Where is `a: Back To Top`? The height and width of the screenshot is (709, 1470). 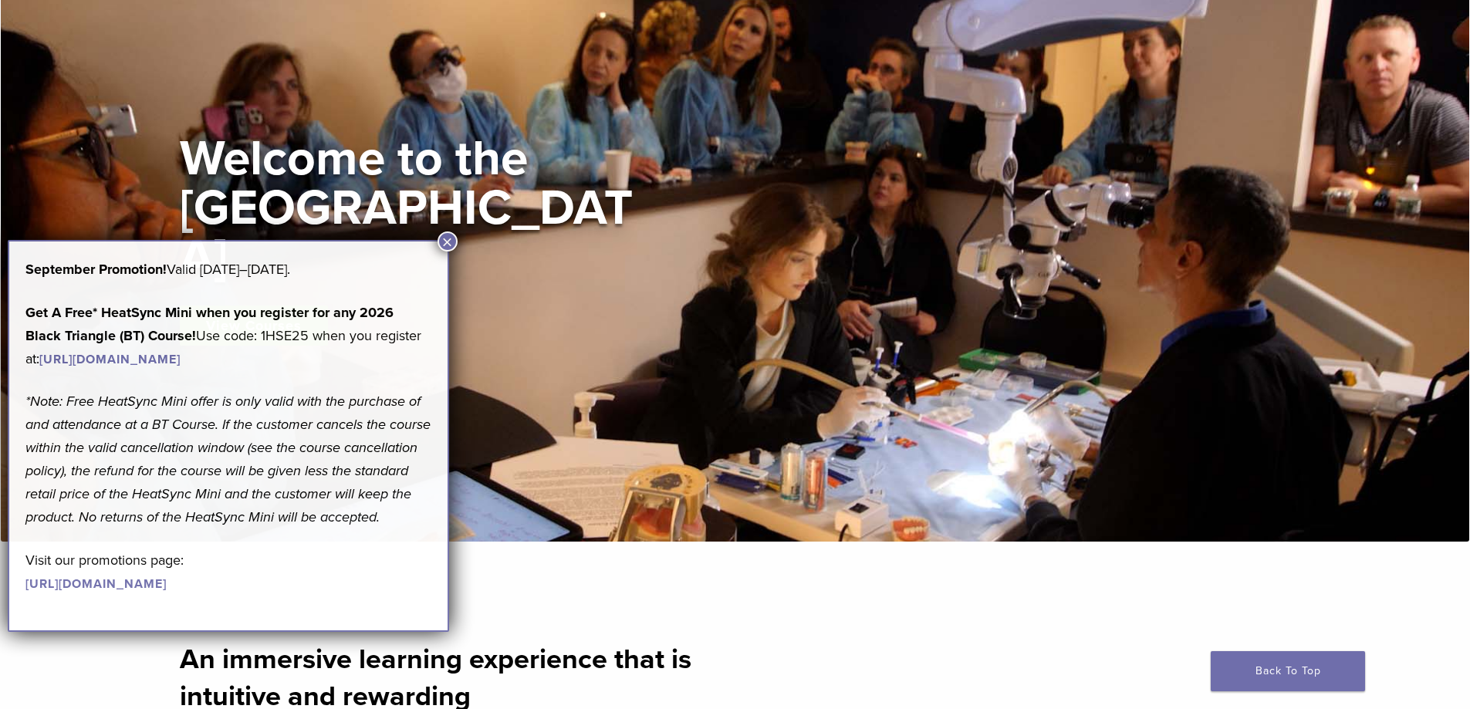 a: Back To Top is located at coordinates (1288, 671).